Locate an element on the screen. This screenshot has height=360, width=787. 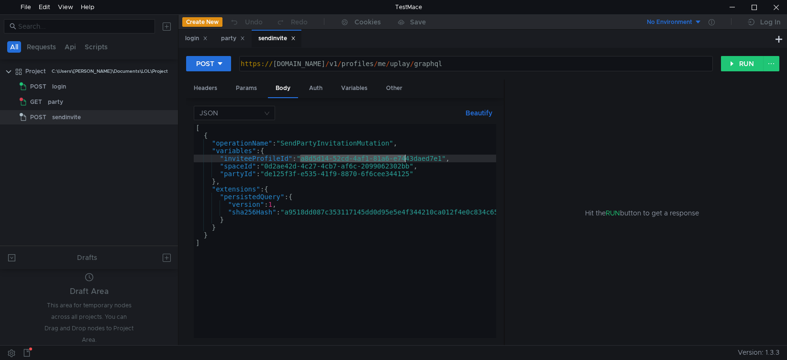
div: POST is located at coordinates (205, 64).